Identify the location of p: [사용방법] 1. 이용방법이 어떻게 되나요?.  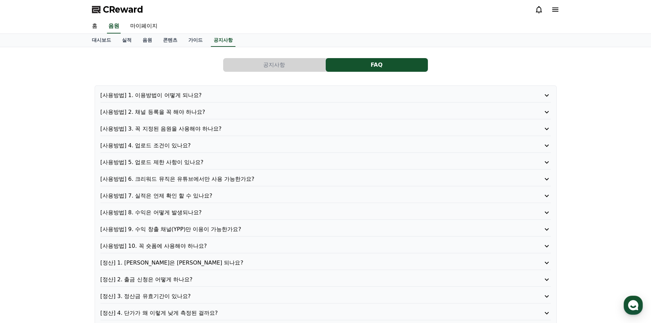
(307, 95).